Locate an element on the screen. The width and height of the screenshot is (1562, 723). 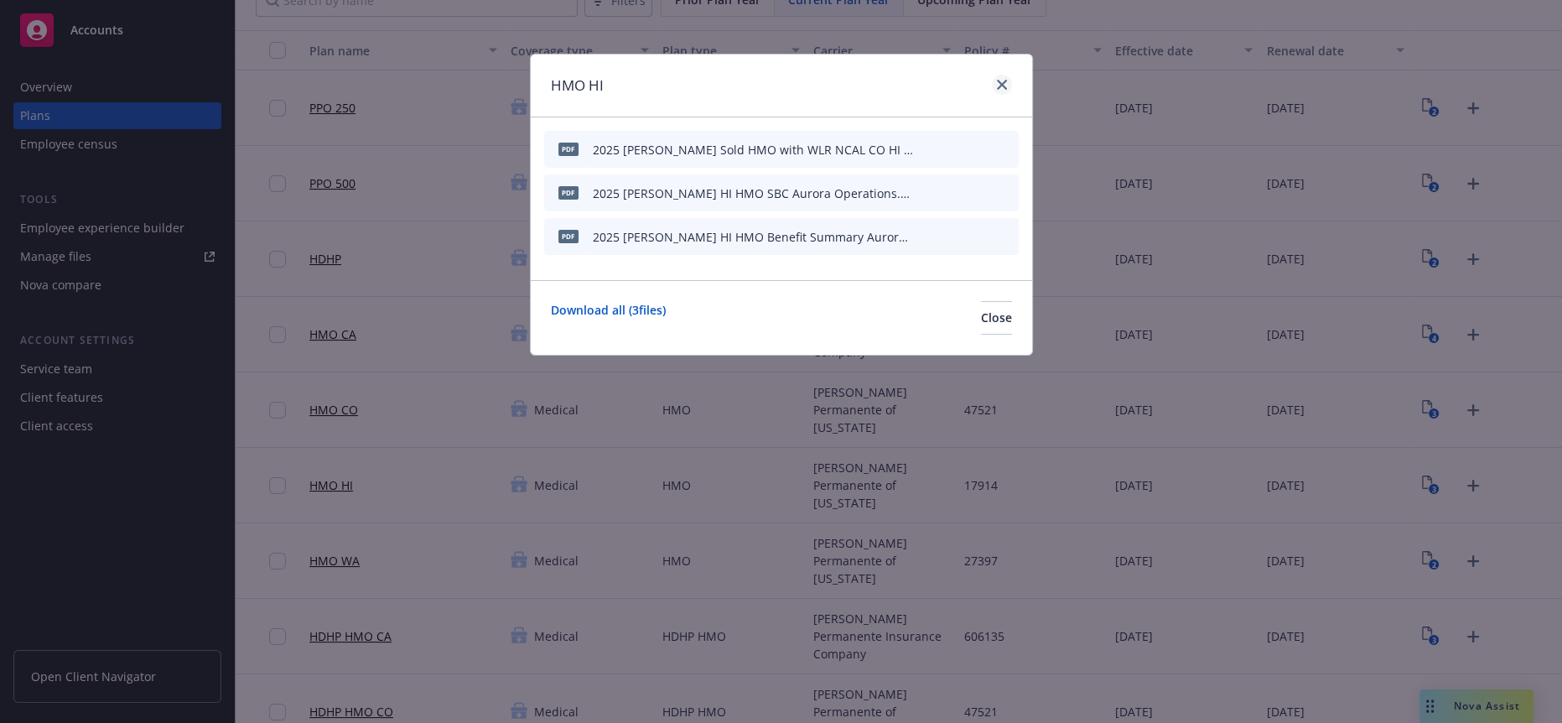
a: Download all ( 3 files) is located at coordinates (608, 318).